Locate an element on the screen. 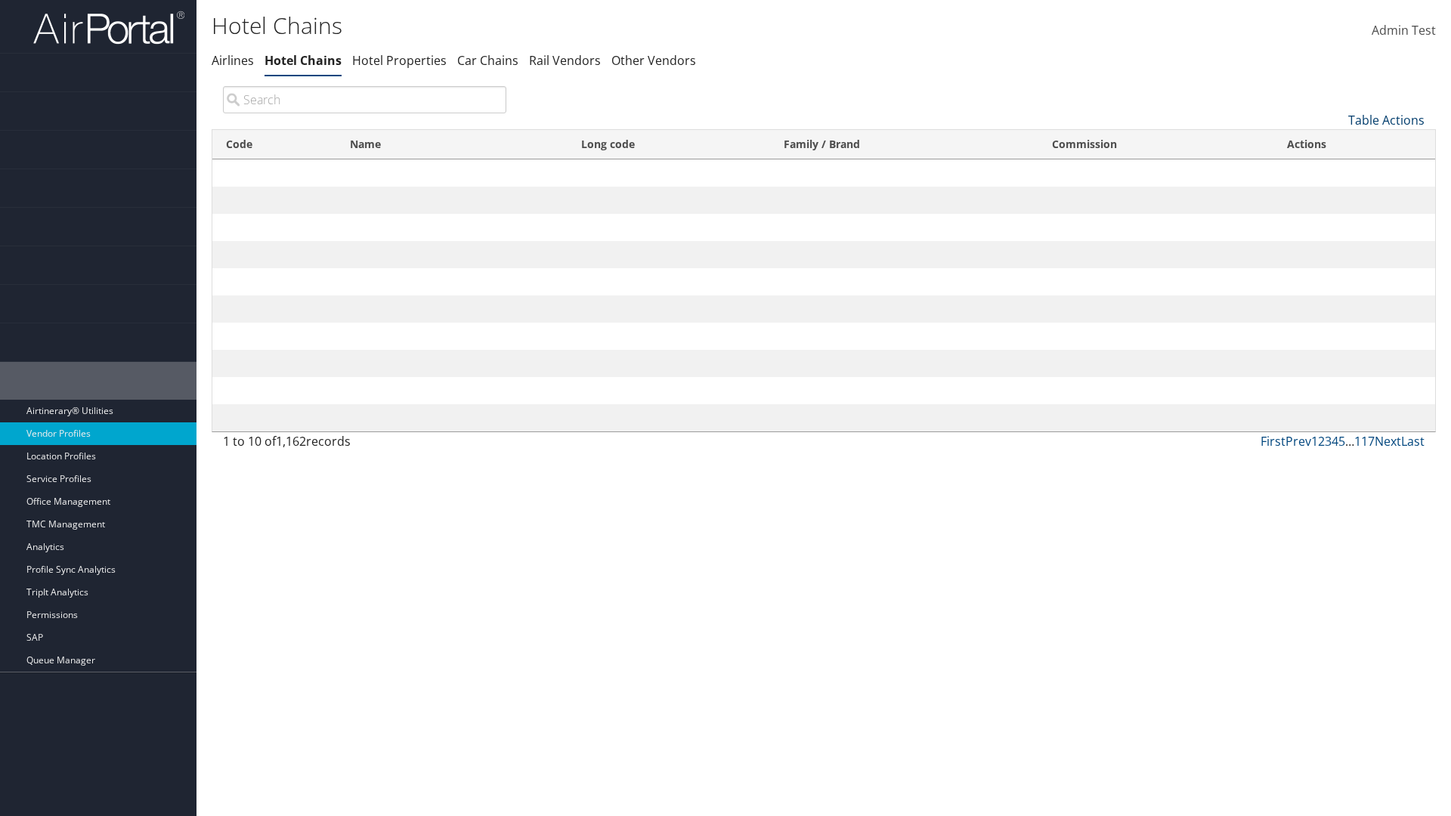 The width and height of the screenshot is (1451, 816). td: Â‡ is located at coordinates (274, 255).